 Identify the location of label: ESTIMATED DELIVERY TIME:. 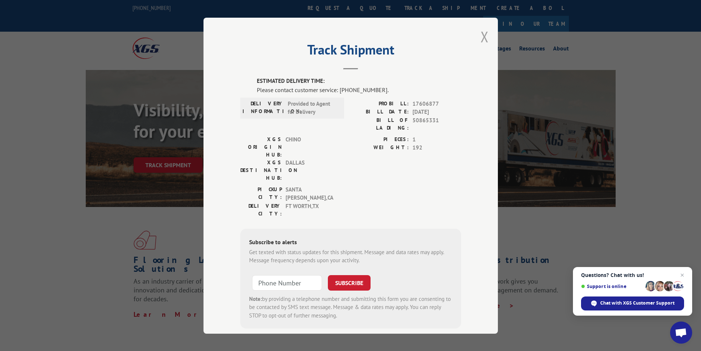
(359, 81).